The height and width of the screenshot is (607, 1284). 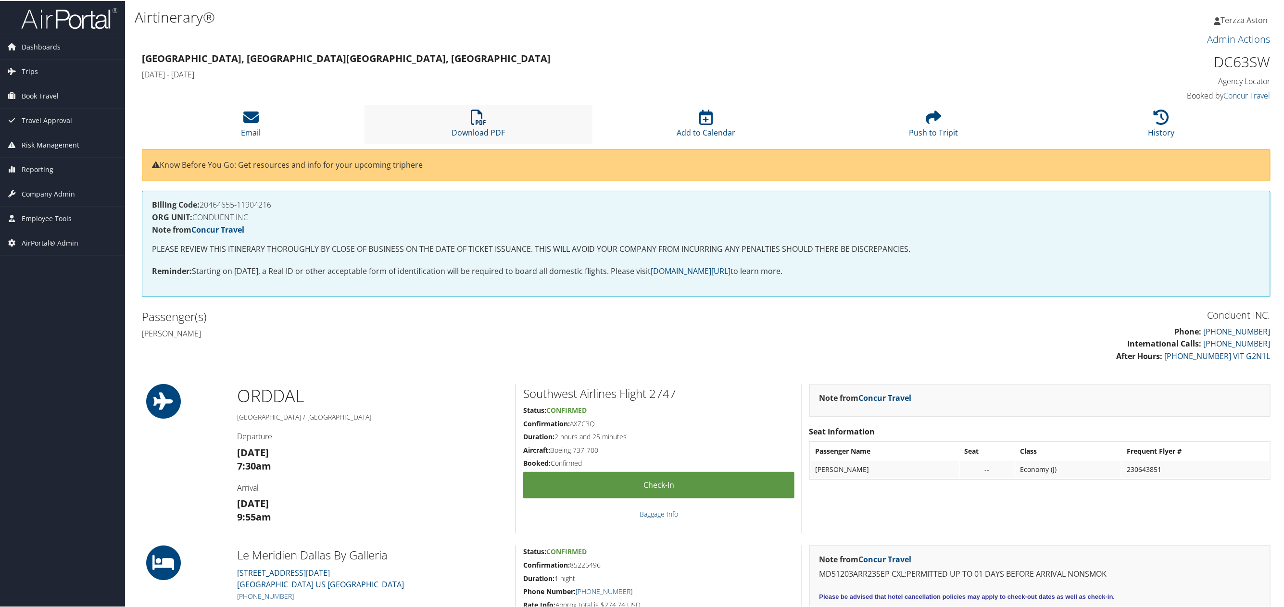 What do you see at coordinates (1040, 574) in the screenshot?
I see `p: MD51203ARR23SEP CXL:PERMITTED UP TO 01 DAYS BEFORE ARRIVAL NONSMOK` at bounding box center [1040, 574].